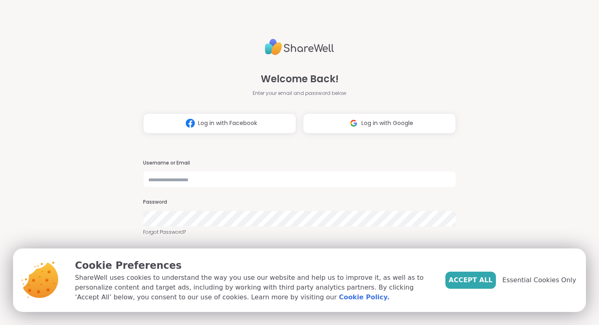  What do you see at coordinates (471, 280) in the screenshot?
I see `button: Accept All` at bounding box center [471, 280].